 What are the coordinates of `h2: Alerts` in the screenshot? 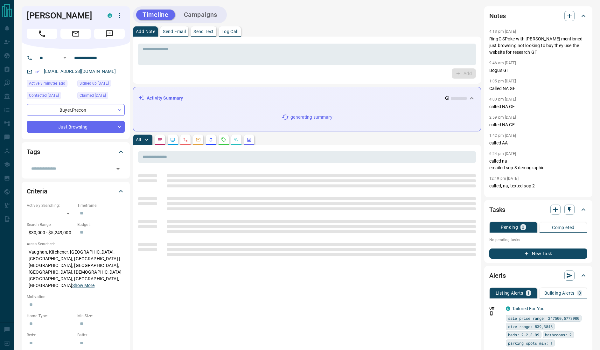 It's located at (498, 276).